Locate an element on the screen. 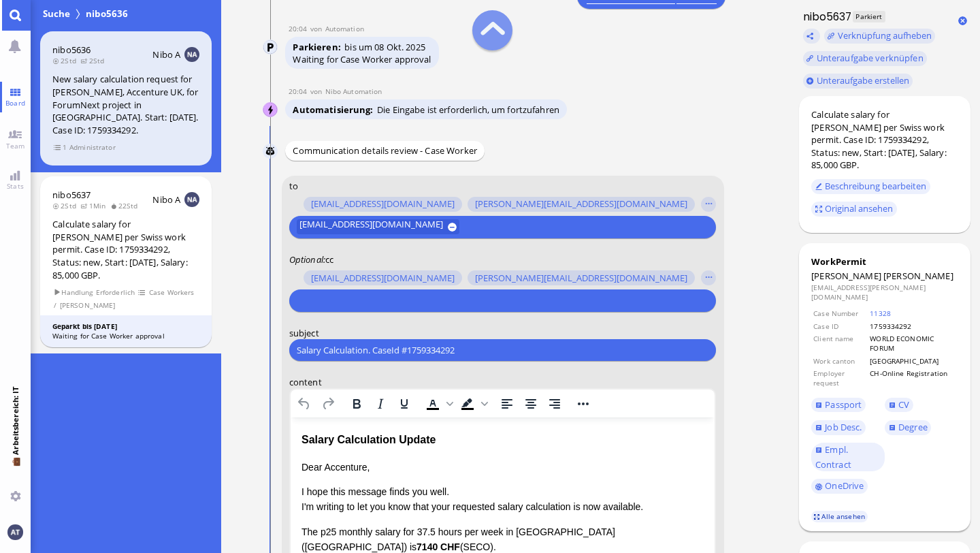 This screenshot has width=980, height=553. td: 1759334292 is located at coordinates (913, 326).